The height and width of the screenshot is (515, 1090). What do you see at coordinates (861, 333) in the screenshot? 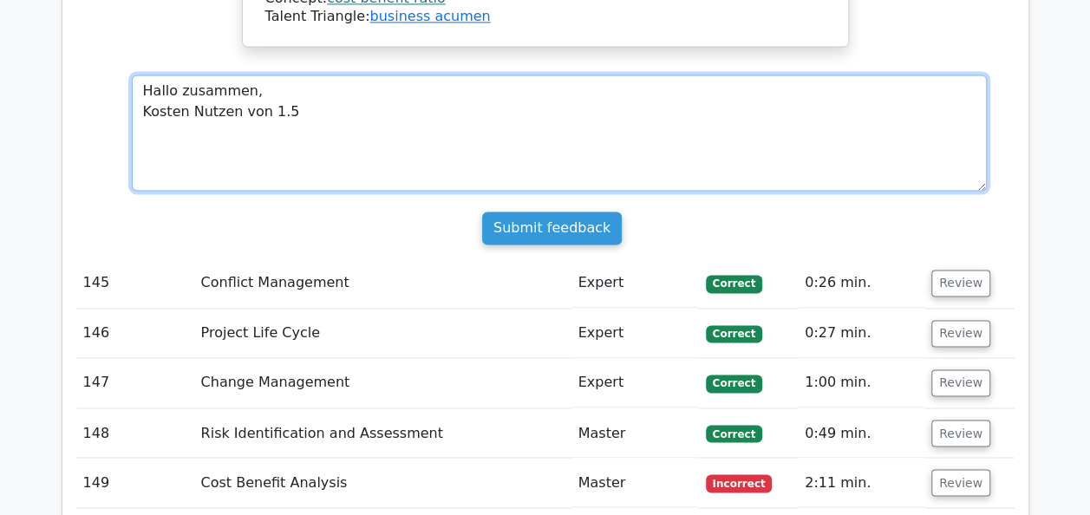
I see `td: 0:27 min.` at bounding box center [861, 333].